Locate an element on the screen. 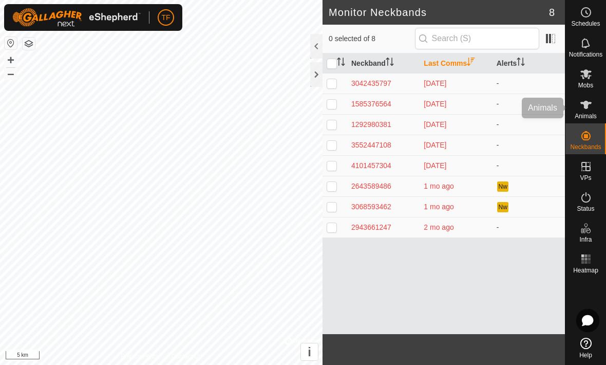 This screenshot has height=365, width=606. a: Contact Us is located at coordinates (187, 356).